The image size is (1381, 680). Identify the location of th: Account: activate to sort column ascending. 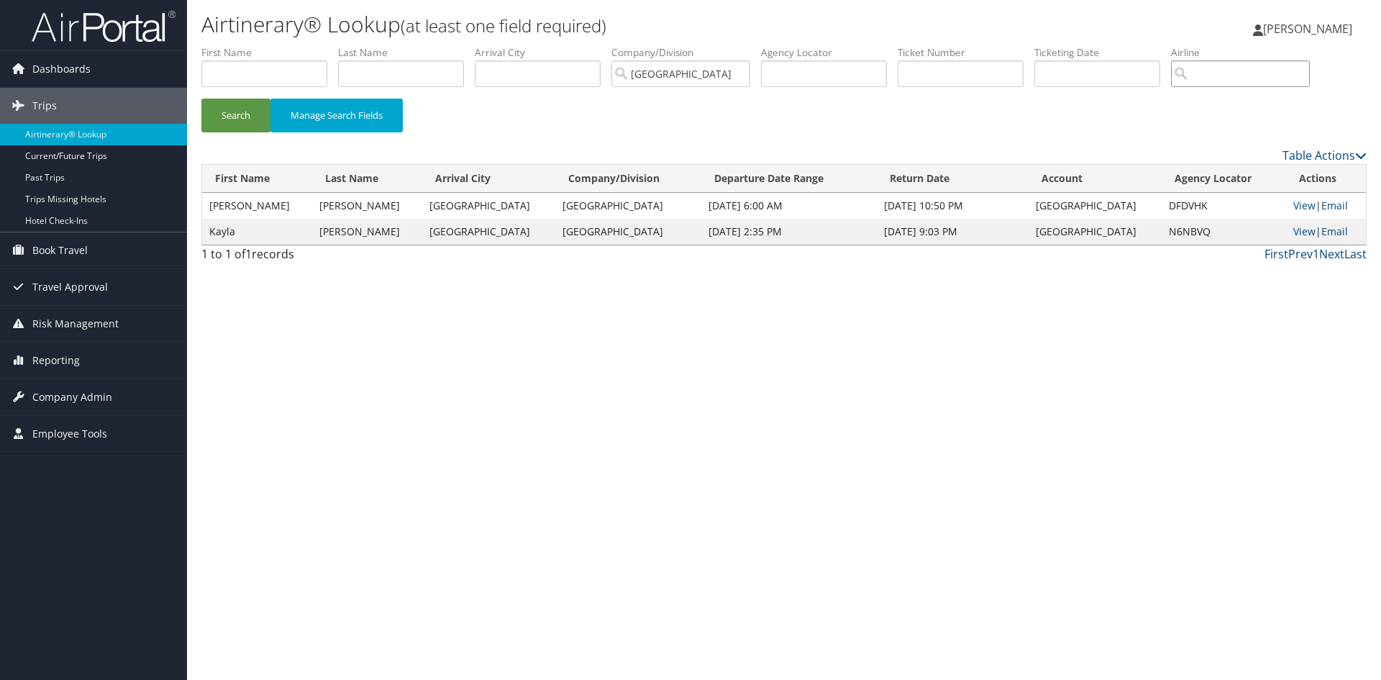
(1095, 178).